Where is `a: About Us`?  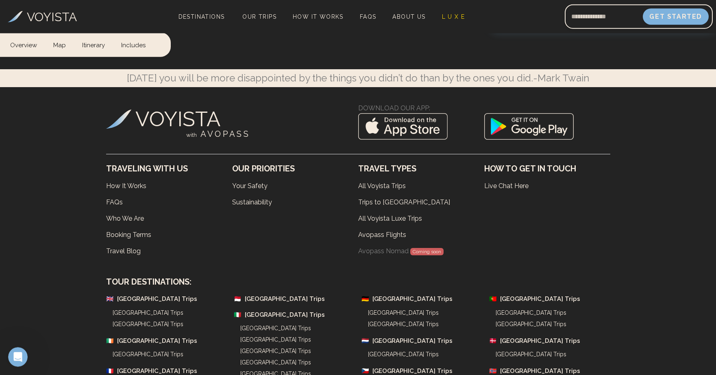
a: About Us is located at coordinates (409, 17).